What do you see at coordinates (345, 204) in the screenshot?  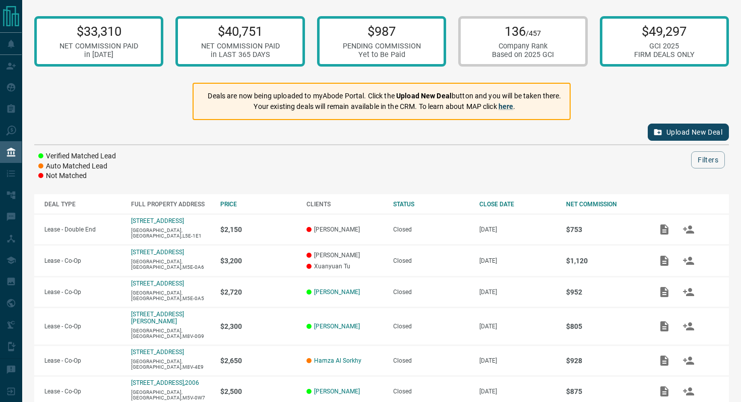 I see `div: CLIENTS` at bounding box center [345, 204].